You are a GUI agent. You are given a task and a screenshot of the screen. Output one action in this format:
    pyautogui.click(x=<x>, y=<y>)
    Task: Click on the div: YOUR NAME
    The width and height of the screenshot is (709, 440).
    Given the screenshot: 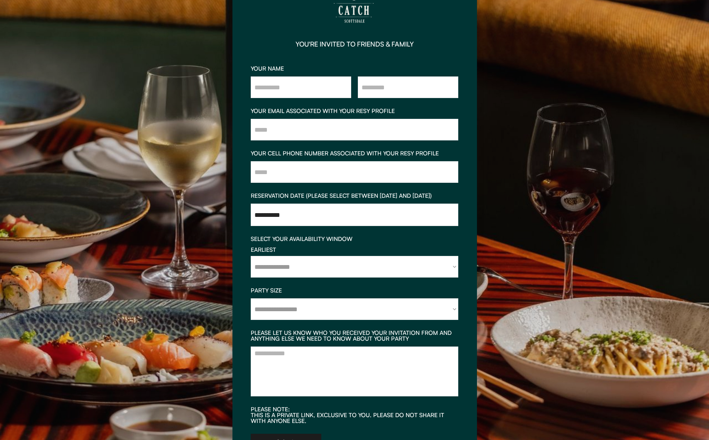 What is the action you would take?
    pyautogui.click(x=354, y=68)
    